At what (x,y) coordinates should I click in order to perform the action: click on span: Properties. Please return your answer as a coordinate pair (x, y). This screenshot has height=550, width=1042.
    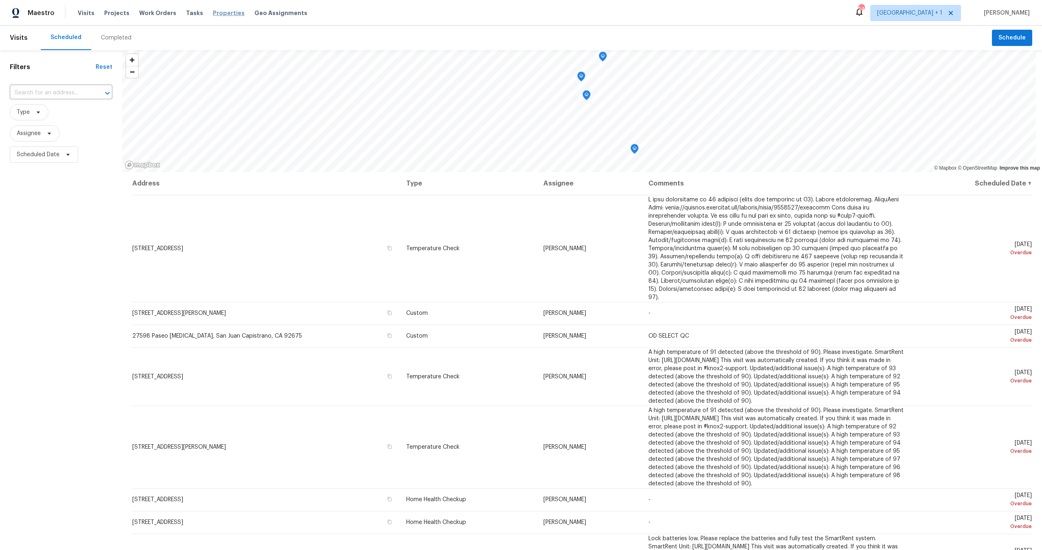
    Looking at the image, I should click on (229, 13).